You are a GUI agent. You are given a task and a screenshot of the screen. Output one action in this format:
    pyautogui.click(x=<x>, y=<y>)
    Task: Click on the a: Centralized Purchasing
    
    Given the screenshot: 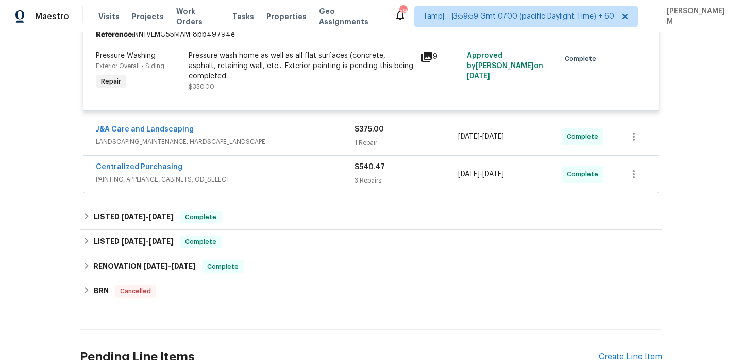 What is the action you would take?
    pyautogui.click(x=139, y=167)
    